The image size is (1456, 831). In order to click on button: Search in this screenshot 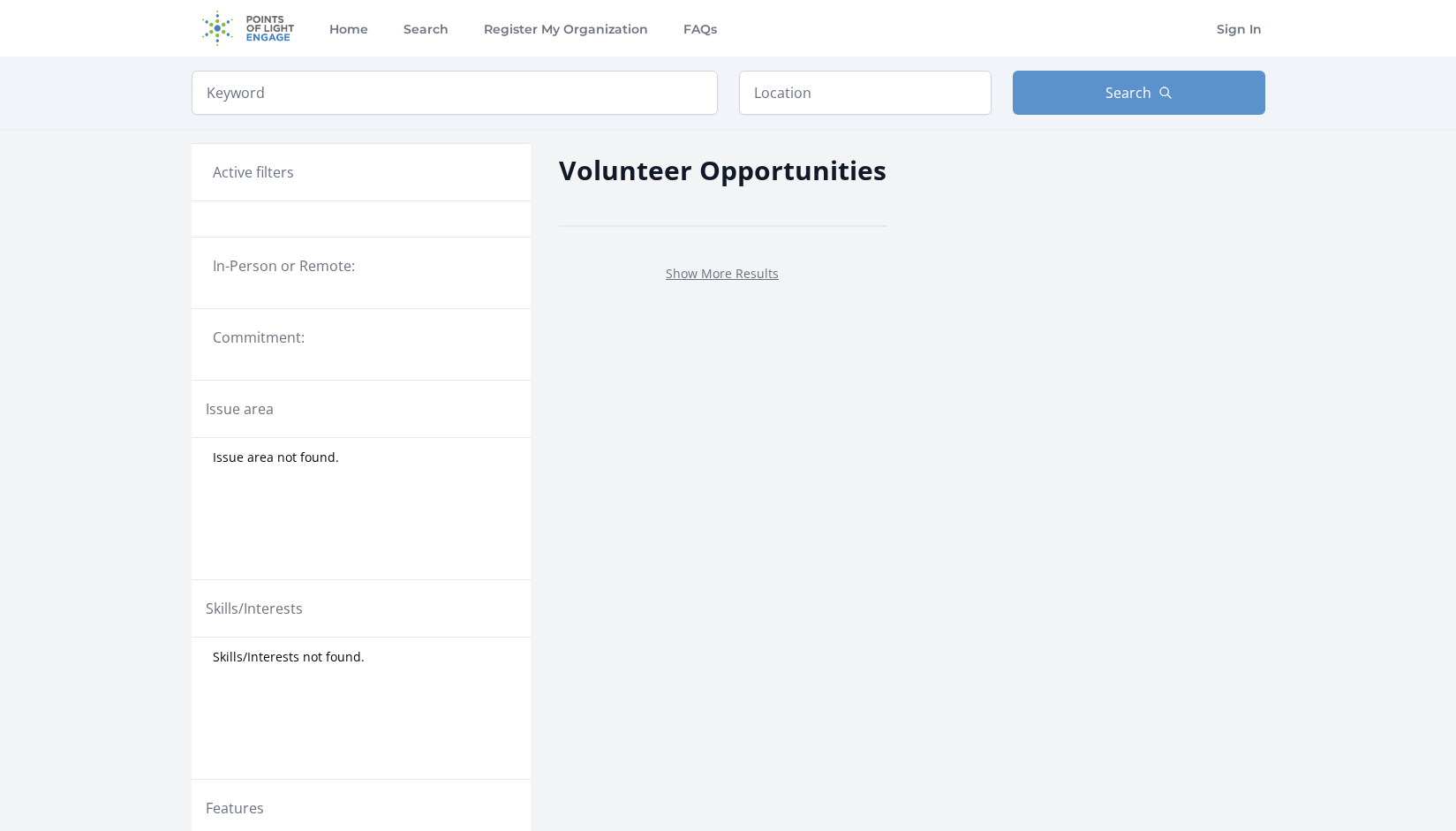, I will do `click(1139, 93)`.